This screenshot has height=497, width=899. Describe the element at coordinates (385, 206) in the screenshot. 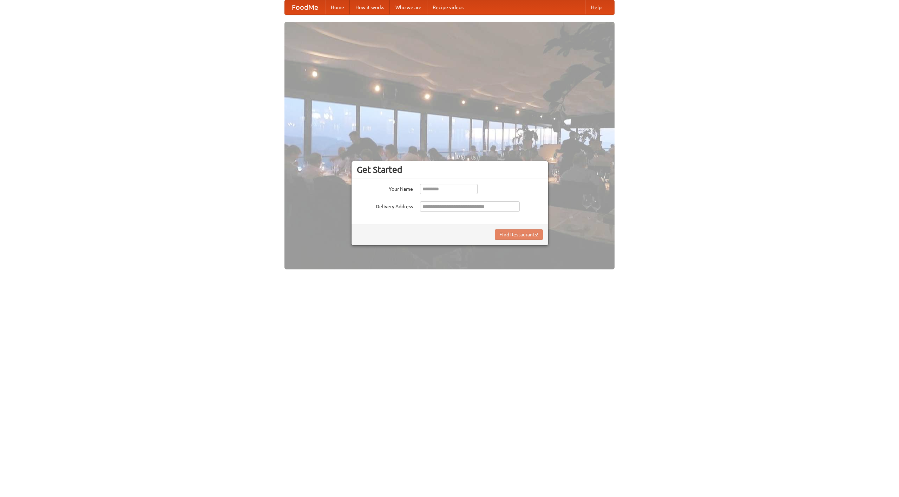

I see `label: Delivery Address` at that location.